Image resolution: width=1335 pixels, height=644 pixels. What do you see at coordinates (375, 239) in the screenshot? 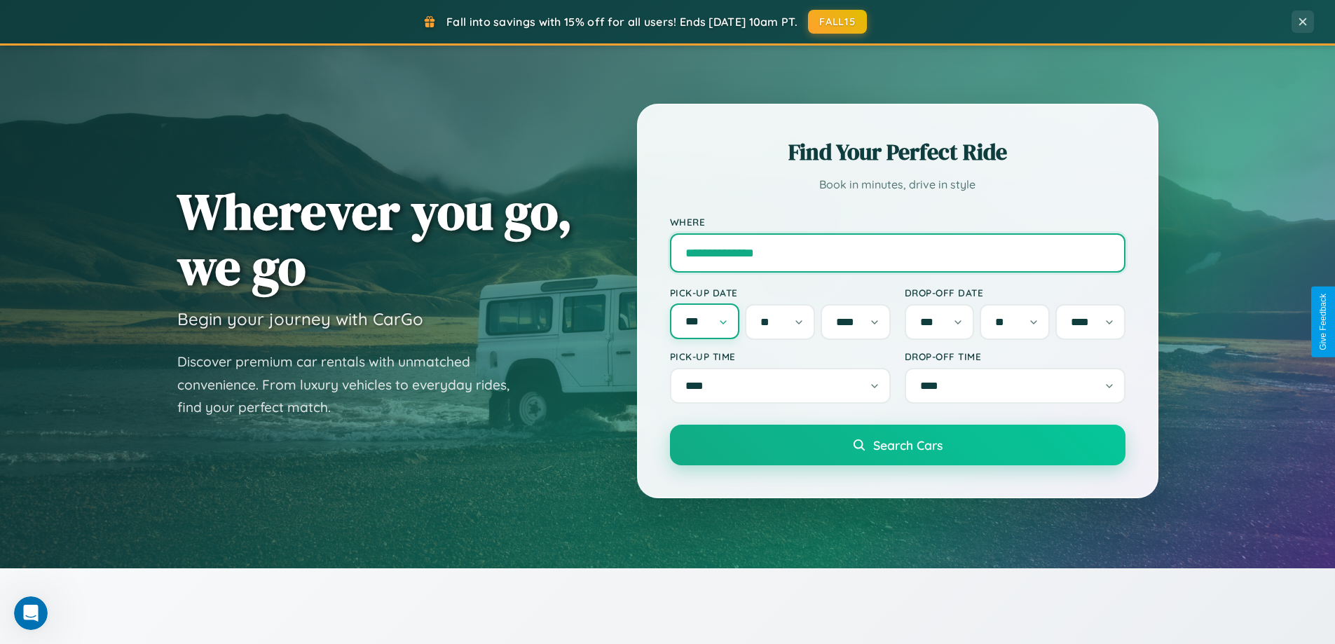
I see `h1: Wherever you go, we go` at bounding box center [375, 239].